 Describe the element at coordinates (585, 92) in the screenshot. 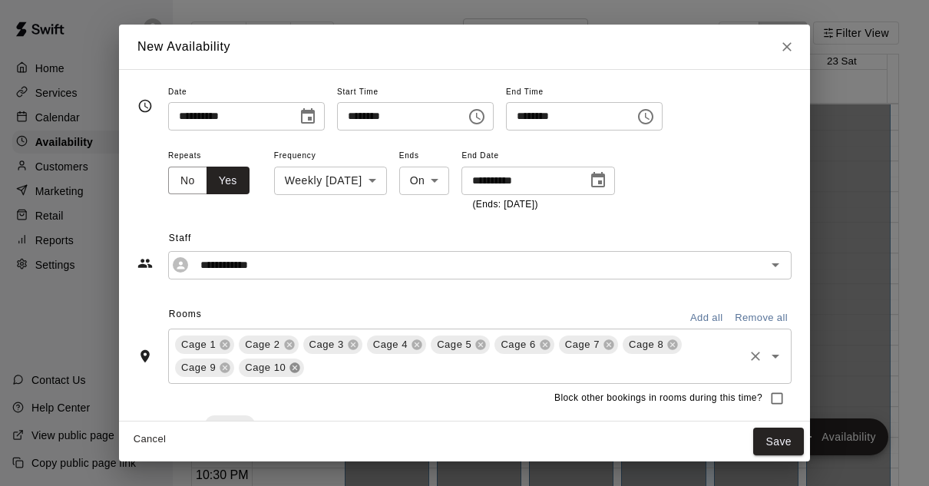

I see `span: End Time` at that location.